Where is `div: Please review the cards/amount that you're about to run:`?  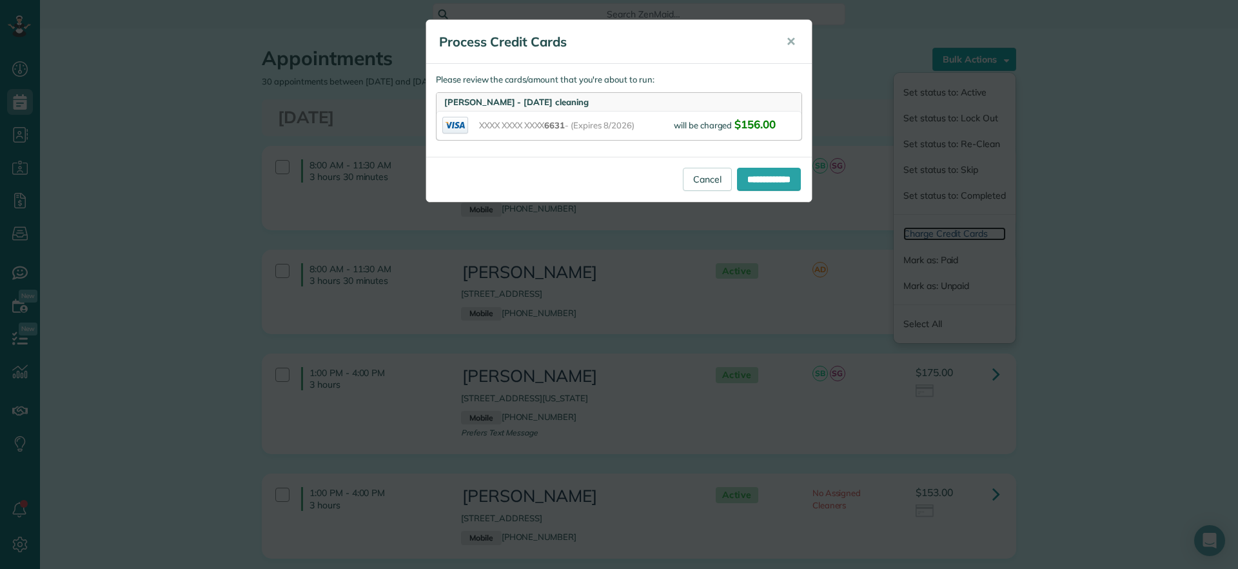
div: Please review the cards/amount that you're about to run: is located at coordinates (619, 110).